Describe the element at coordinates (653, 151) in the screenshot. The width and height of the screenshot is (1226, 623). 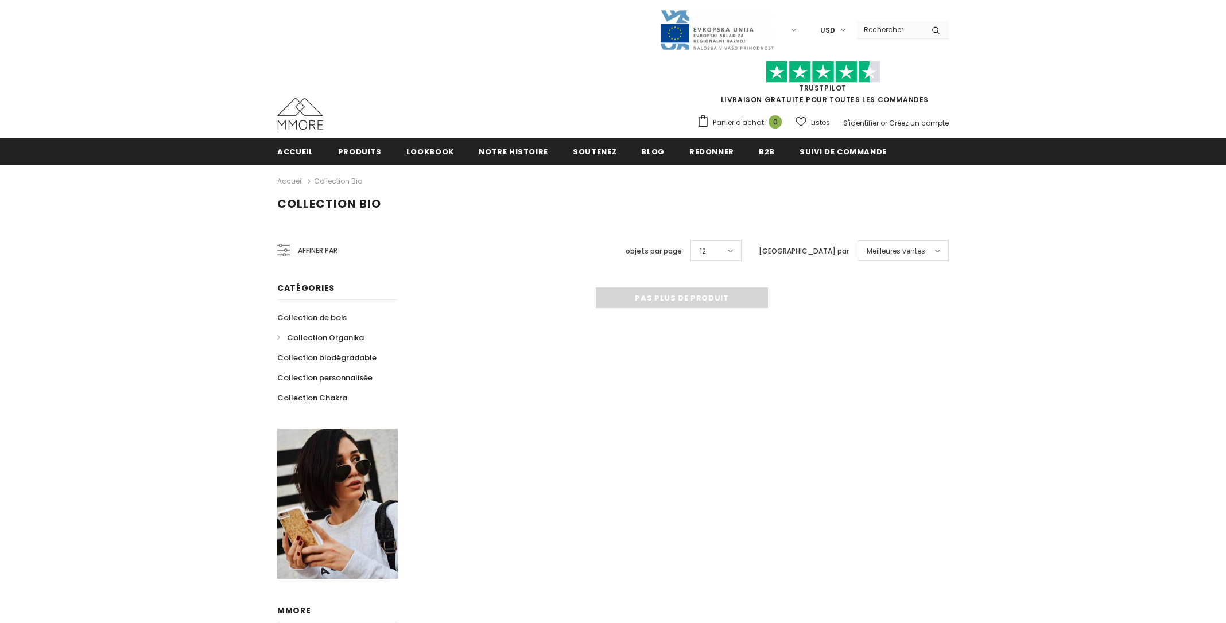
I see `a: Blog` at that location.